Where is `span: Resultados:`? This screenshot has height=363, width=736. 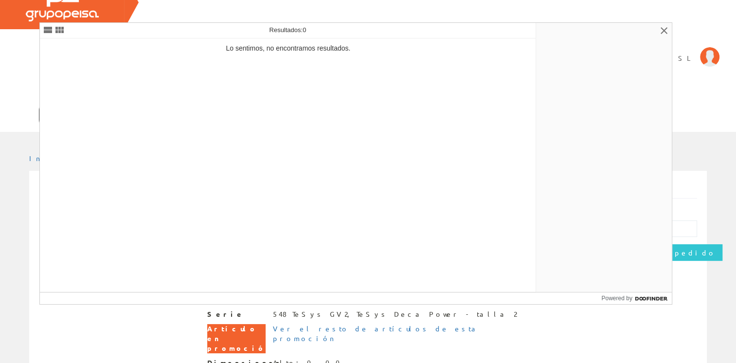
span: Resultados: is located at coordinates (287, 30).